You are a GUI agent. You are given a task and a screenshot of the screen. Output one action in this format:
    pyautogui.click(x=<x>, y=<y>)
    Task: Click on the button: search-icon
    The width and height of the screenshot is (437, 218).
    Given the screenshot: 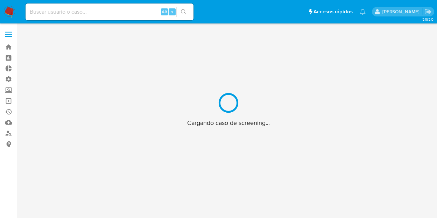 What is the action you would take?
    pyautogui.click(x=183, y=12)
    